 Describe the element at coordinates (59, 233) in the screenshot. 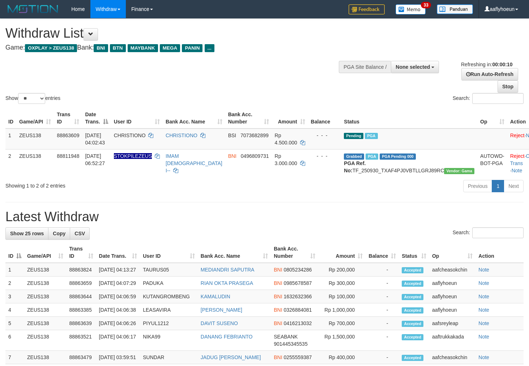

I see `span: Copy` at that location.